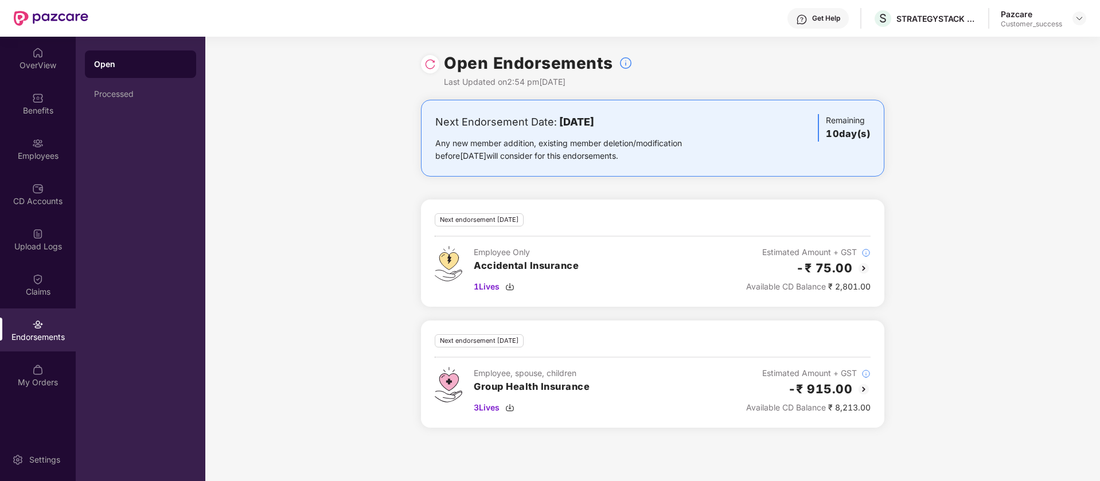 Image resolution: width=1100 pixels, height=481 pixels. I want to click on h3: 10 day(s), so click(847, 134).